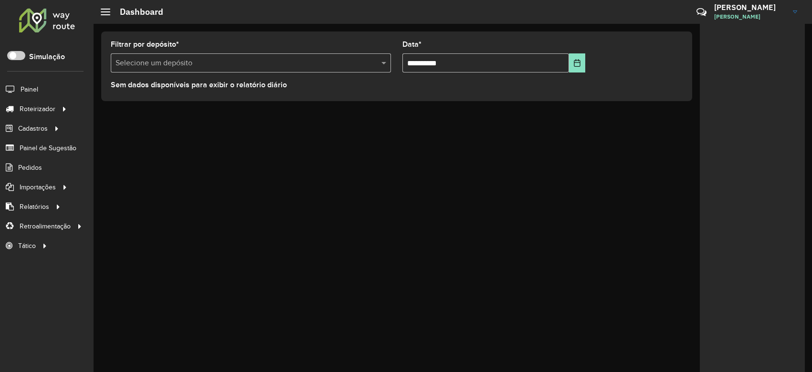 Image resolution: width=812 pixels, height=372 pixels. What do you see at coordinates (38, 187) in the screenshot?
I see `span: Importações` at bounding box center [38, 187].